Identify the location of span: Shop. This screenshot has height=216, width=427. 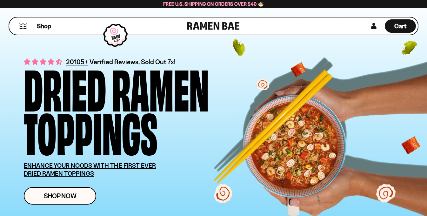
(44, 26).